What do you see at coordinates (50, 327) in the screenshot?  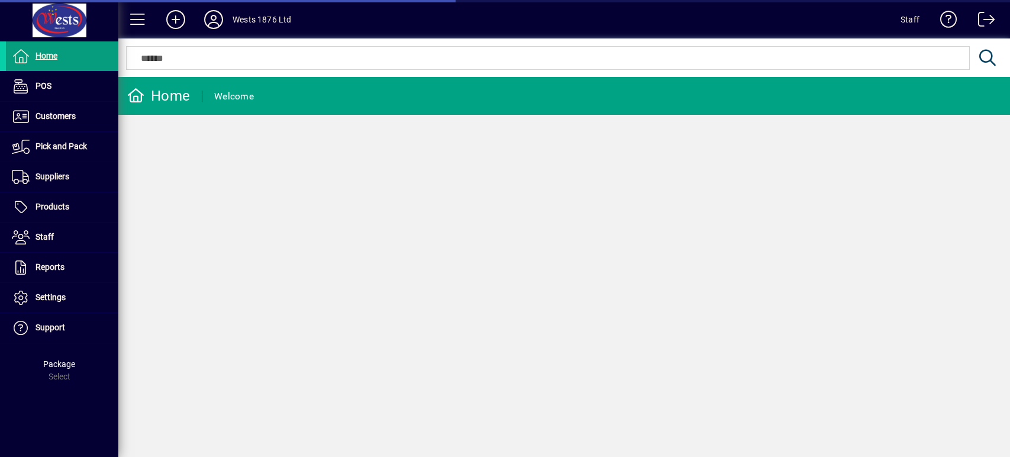 I see `span: Support` at bounding box center [50, 327].